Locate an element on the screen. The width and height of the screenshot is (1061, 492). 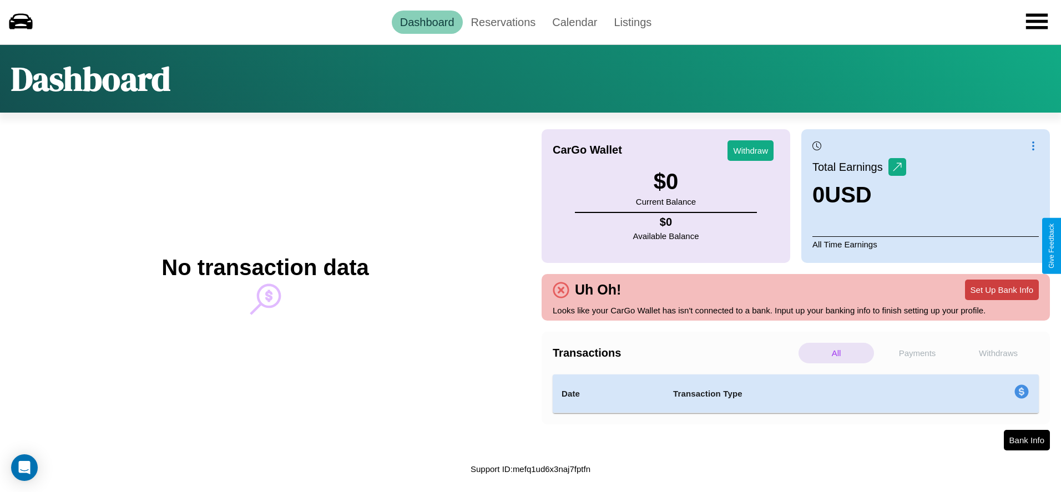
h4: Date is located at coordinates (608, 394).